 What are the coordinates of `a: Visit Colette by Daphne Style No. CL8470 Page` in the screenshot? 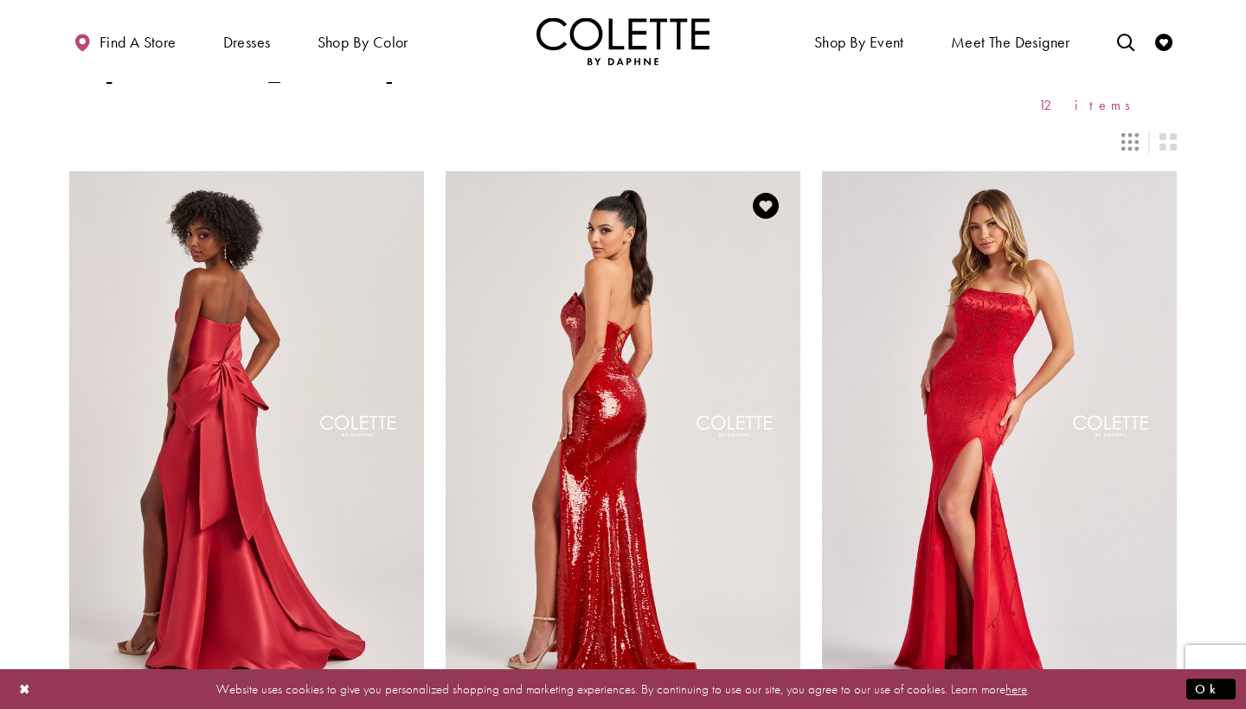 It's located at (247, 429).